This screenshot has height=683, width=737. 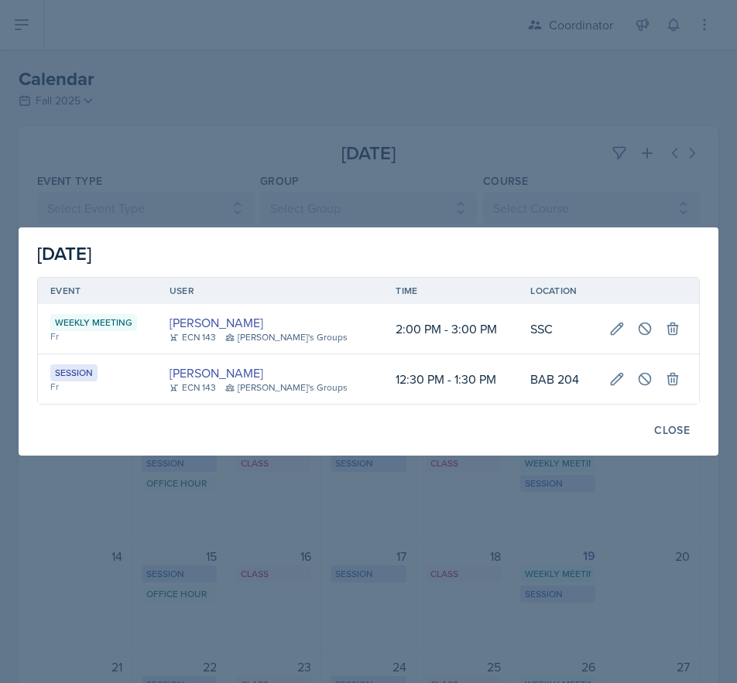 I want to click on td: BAB 204, so click(x=557, y=379).